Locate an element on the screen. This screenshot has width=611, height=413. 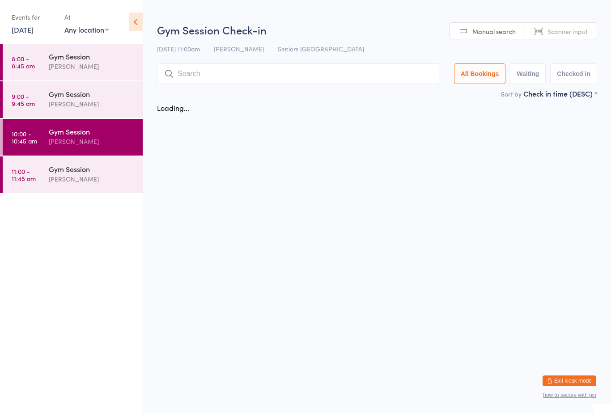
button: how to secure with pin is located at coordinates (569, 395).